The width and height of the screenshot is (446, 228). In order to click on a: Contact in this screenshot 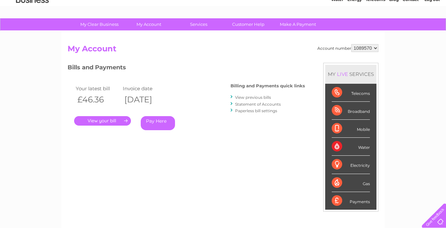, I will do `click(410, 30)`.